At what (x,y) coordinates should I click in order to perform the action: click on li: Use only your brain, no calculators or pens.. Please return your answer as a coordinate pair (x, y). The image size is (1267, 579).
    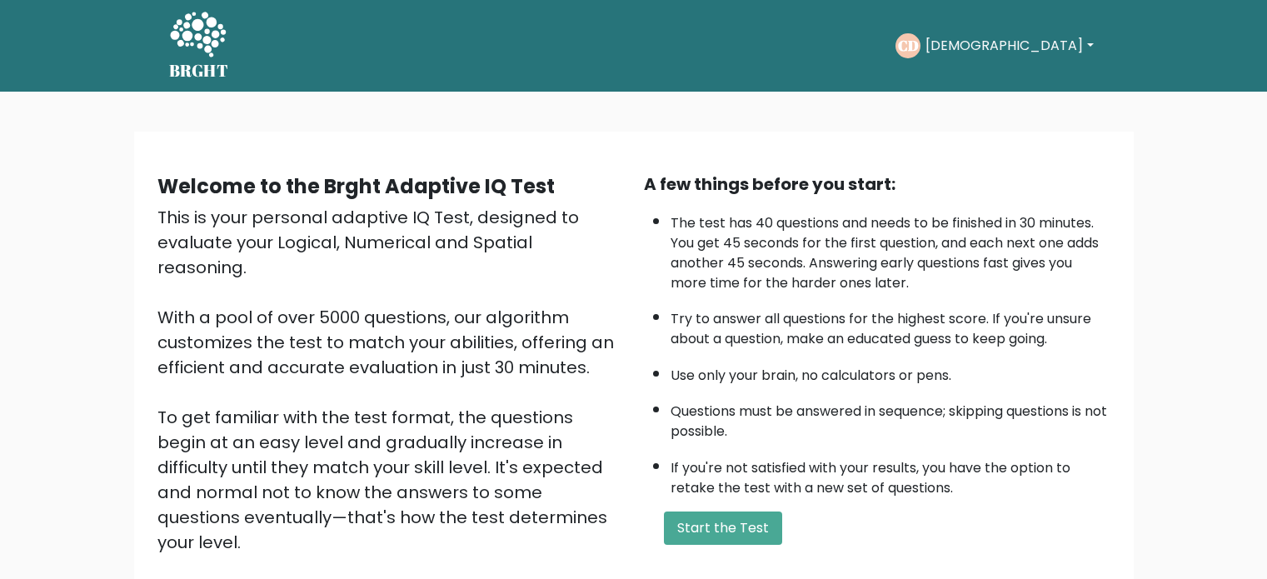
    Looking at the image, I should click on (890, 371).